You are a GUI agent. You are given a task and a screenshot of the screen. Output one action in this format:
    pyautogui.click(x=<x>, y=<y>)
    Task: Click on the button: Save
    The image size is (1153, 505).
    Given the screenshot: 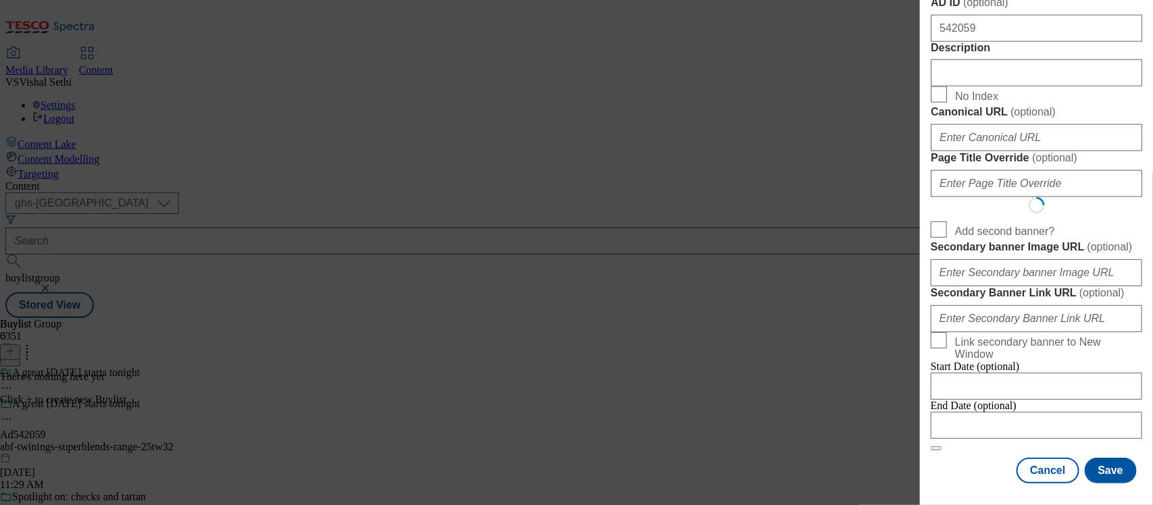 What is the action you would take?
    pyautogui.click(x=1111, y=471)
    